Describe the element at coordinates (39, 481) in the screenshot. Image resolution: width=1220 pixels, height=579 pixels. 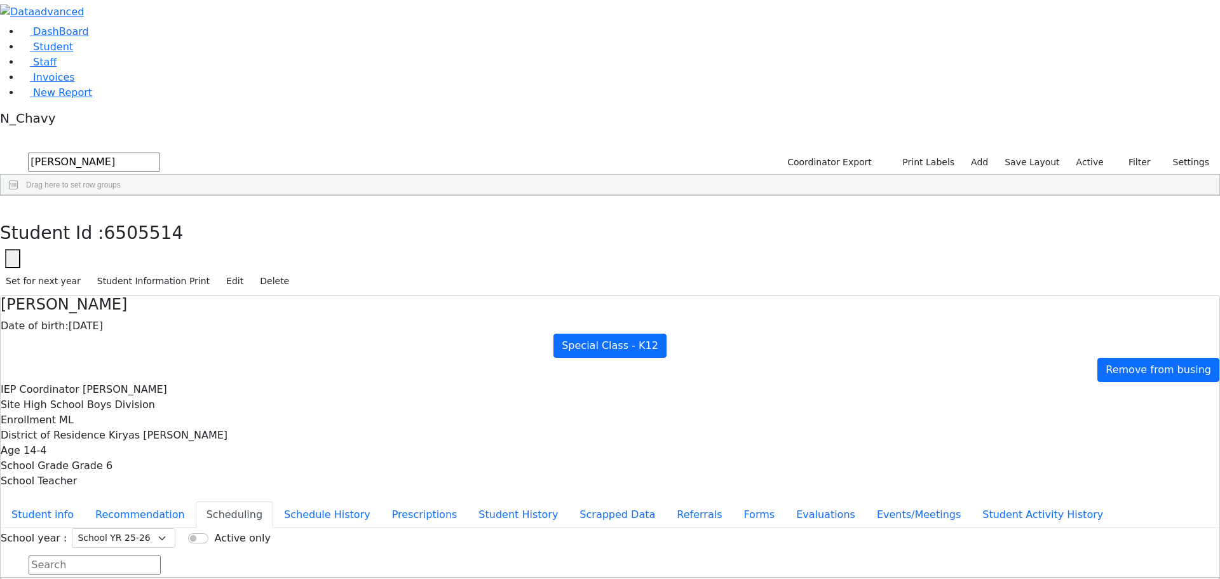
I see `label: School Teacher` at that location.